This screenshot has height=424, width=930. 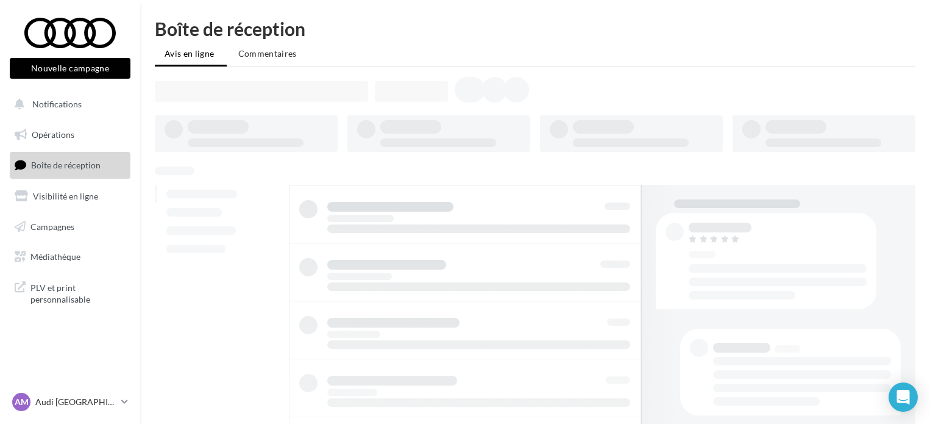 I want to click on div: Boîte de réception, so click(x=535, y=29).